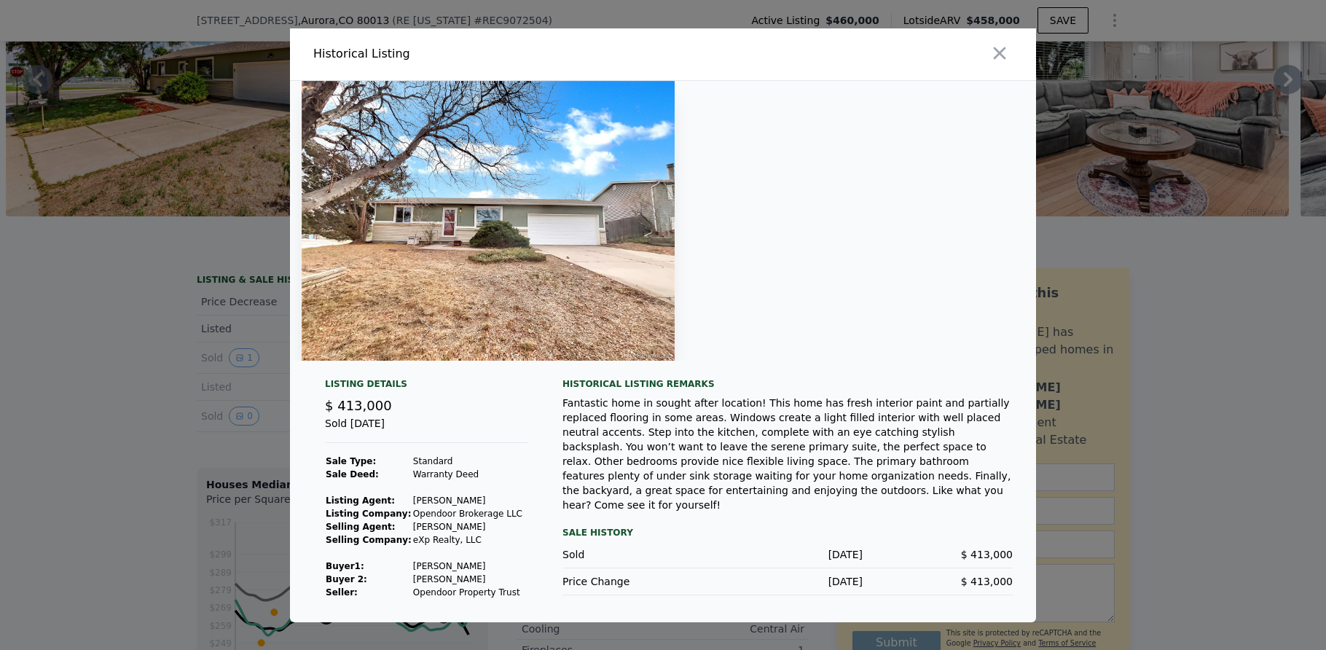 This screenshot has width=1326, height=650. What do you see at coordinates (637, 581) in the screenshot?
I see `div: Price Change` at bounding box center [637, 581].